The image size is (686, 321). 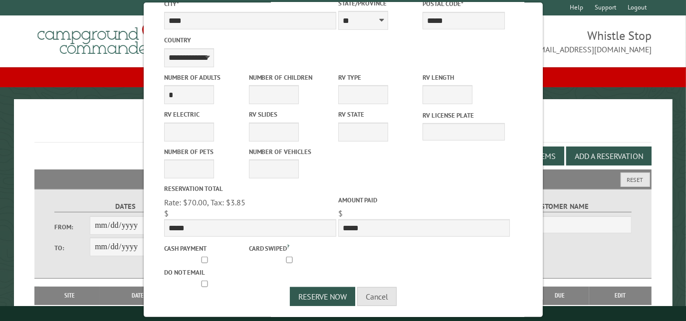 I want to click on img: Campground Commander, so click(x=97, y=39).